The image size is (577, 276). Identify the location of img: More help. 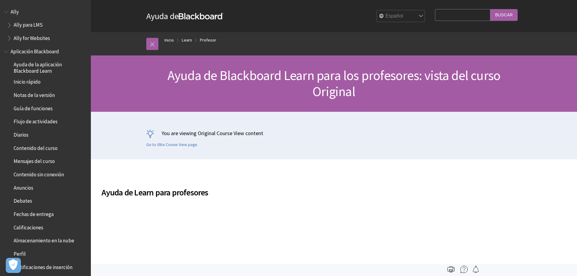
(464, 269).